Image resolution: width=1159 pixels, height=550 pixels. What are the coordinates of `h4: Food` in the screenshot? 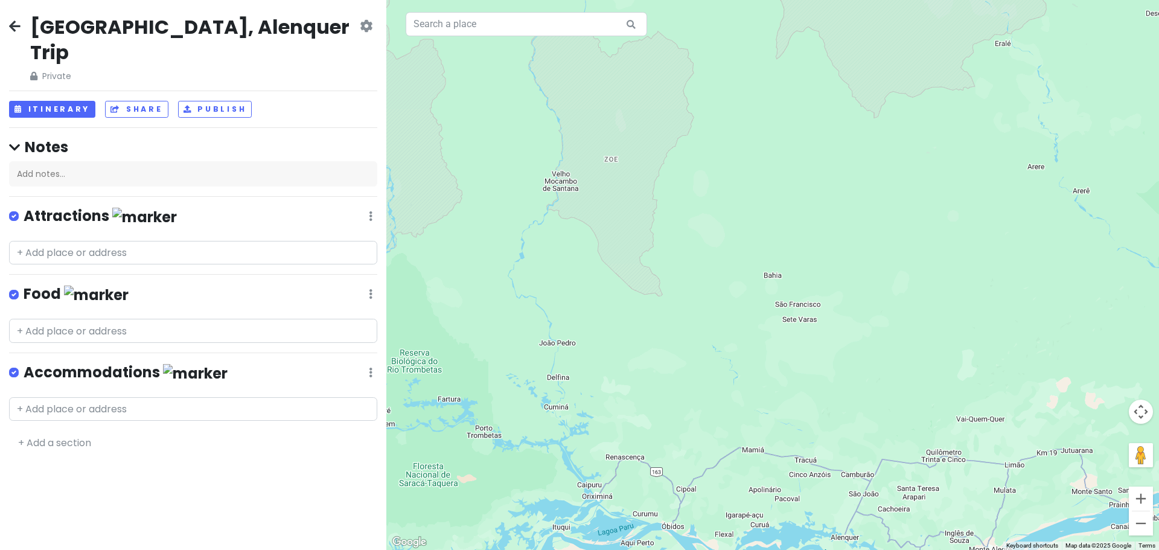 It's located at (76, 294).